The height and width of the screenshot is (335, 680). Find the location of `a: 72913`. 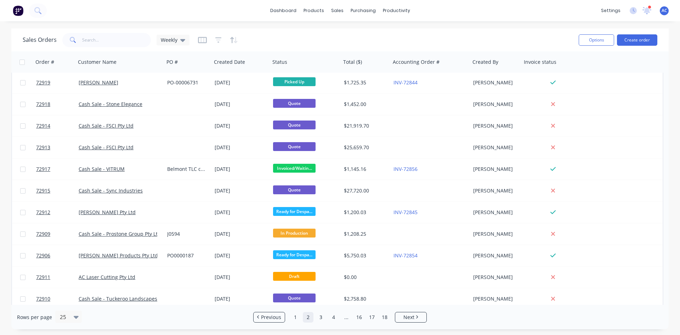

a: 72913 is located at coordinates (57, 147).